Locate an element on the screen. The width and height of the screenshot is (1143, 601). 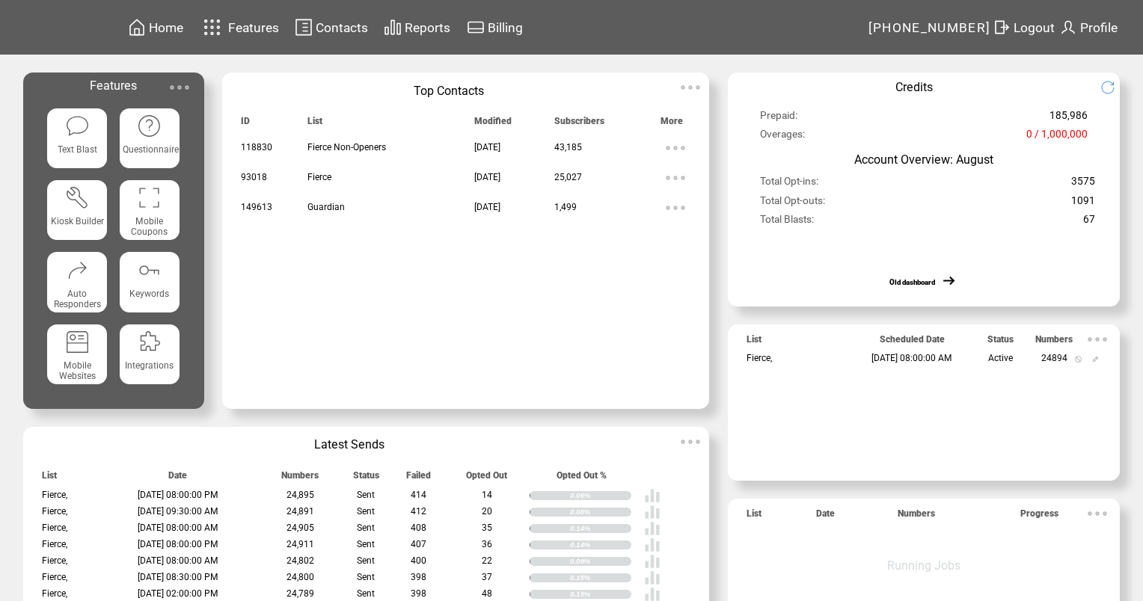
span: Home is located at coordinates (166, 28).